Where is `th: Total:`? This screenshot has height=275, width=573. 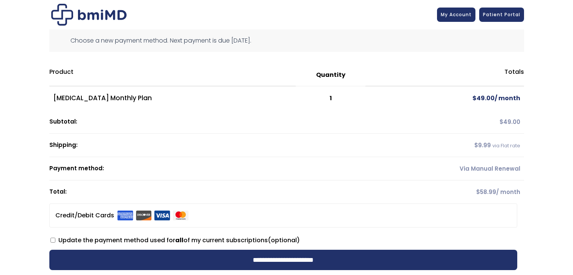
th: Total: is located at coordinates (208, 192).